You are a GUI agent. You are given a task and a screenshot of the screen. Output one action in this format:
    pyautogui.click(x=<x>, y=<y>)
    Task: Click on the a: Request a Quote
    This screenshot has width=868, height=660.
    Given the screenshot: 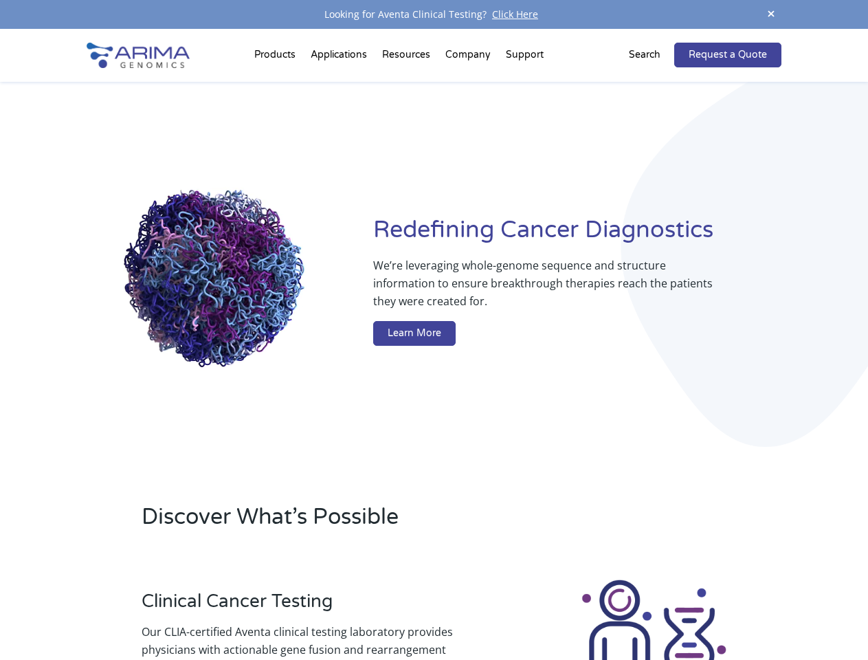 What is the action you would take?
    pyautogui.click(x=728, y=55)
    